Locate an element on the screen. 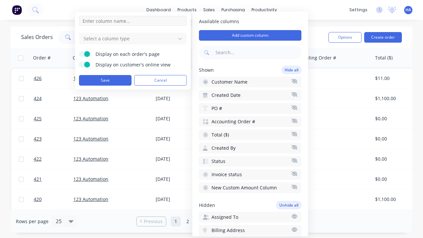  span: Previous is located at coordinates (153, 222).